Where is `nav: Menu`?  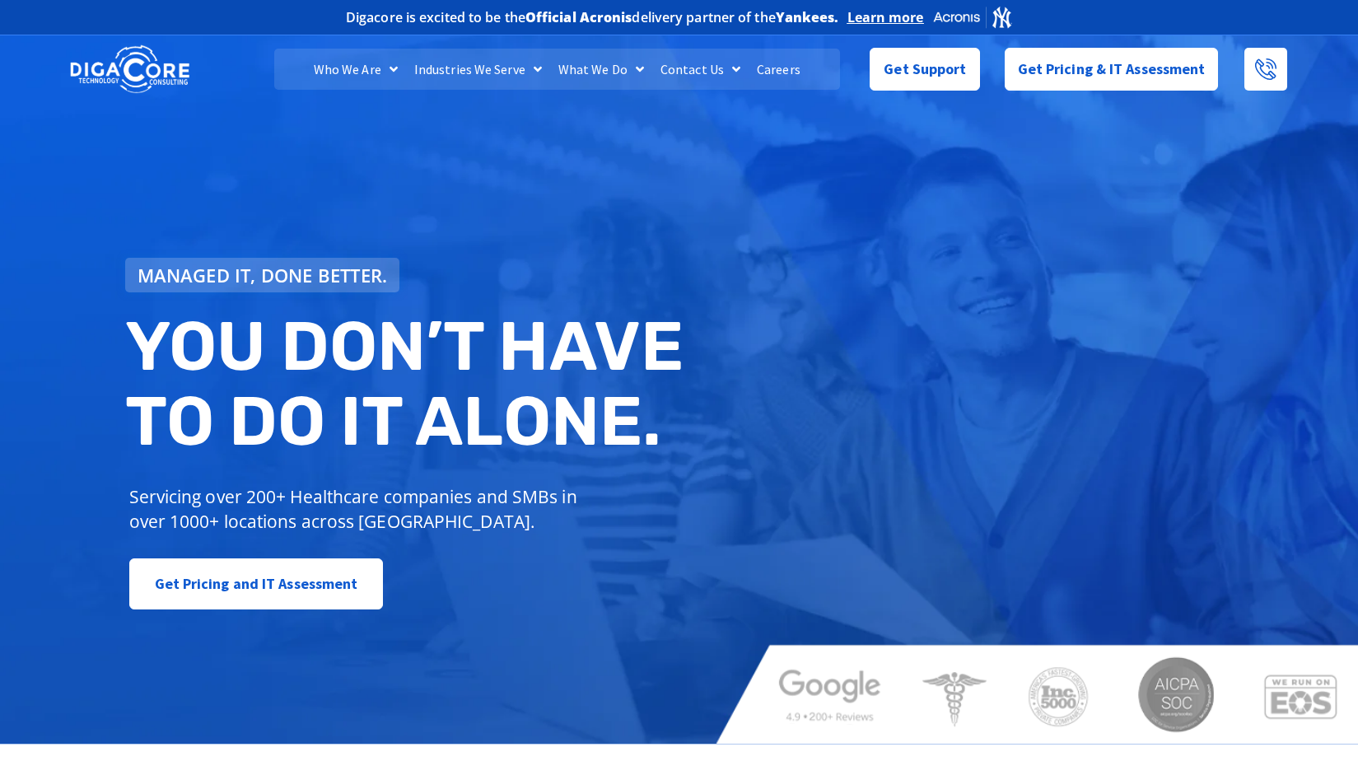 nav: Menu is located at coordinates (557, 69).